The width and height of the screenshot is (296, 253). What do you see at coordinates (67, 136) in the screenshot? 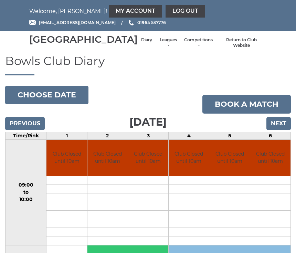
I see `td: 1` at bounding box center [67, 136].